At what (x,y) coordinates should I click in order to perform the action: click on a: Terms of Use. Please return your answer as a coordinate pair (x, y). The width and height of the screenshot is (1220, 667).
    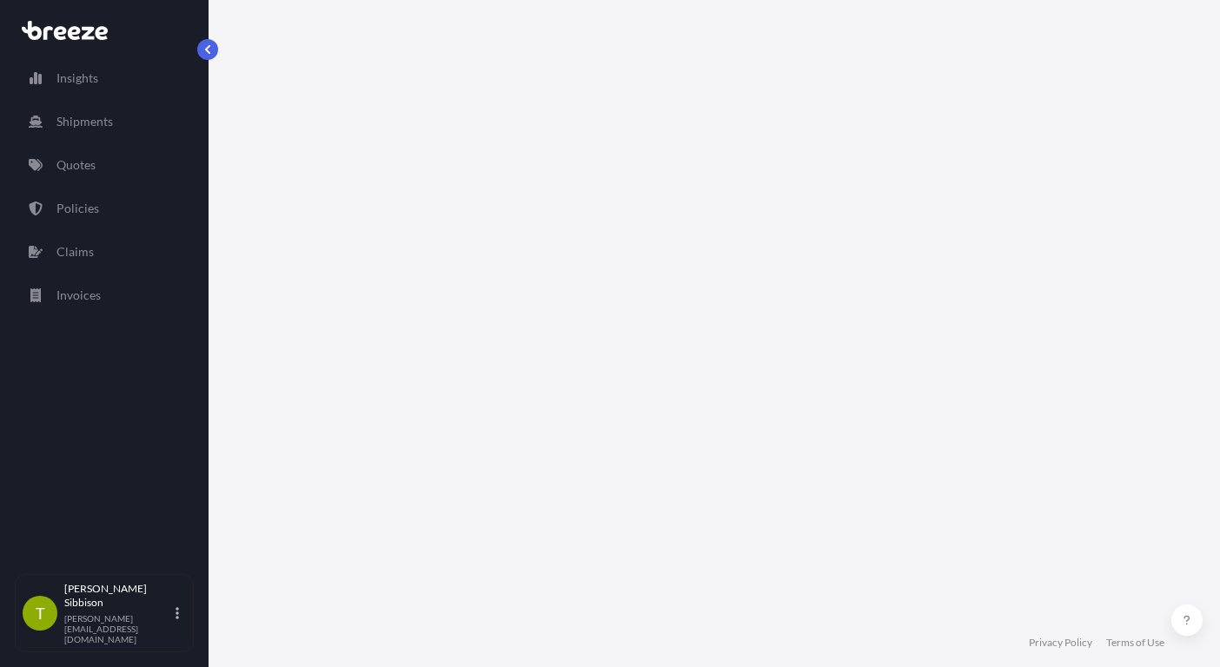
    Looking at the image, I should click on (1135, 643).